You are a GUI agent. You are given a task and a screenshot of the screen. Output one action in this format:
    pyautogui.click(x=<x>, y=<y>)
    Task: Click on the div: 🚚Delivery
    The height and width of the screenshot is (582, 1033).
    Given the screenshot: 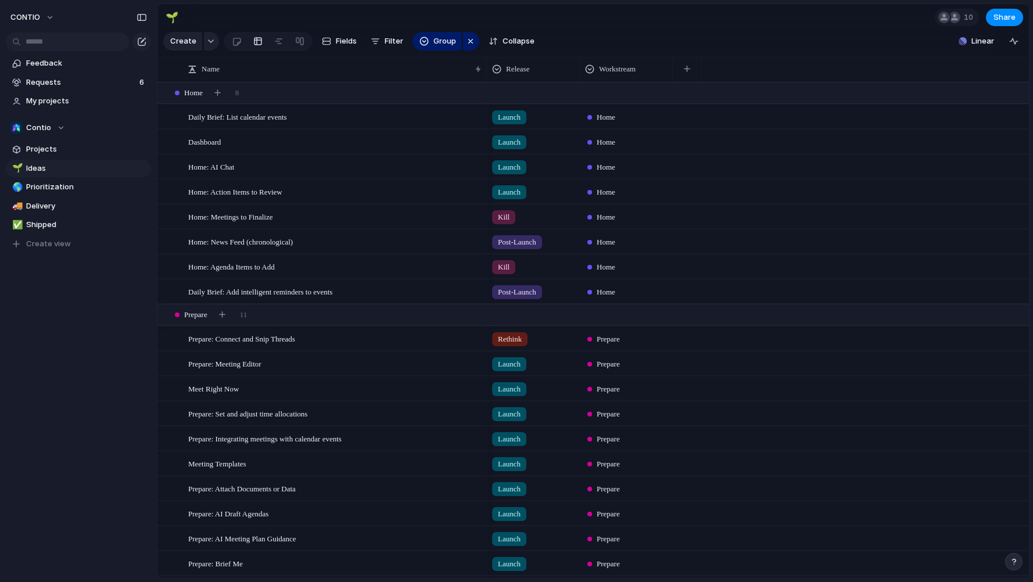 What is the action you would take?
    pyautogui.click(x=78, y=206)
    